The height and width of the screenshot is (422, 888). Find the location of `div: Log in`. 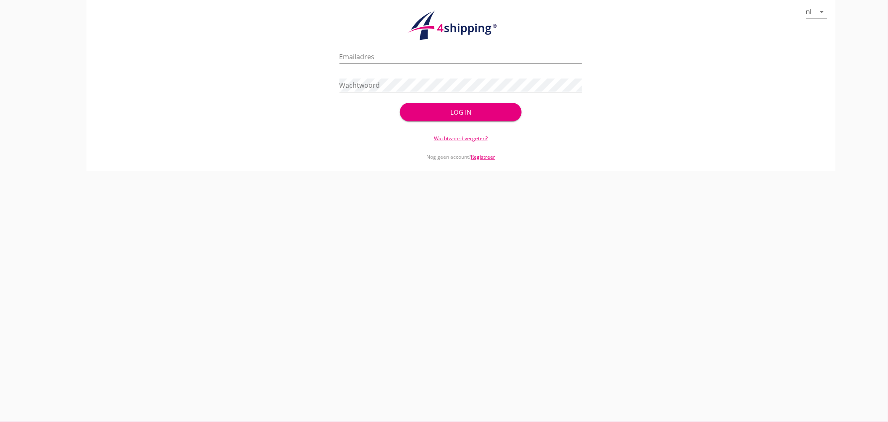

div: Log in is located at coordinates (460, 112).